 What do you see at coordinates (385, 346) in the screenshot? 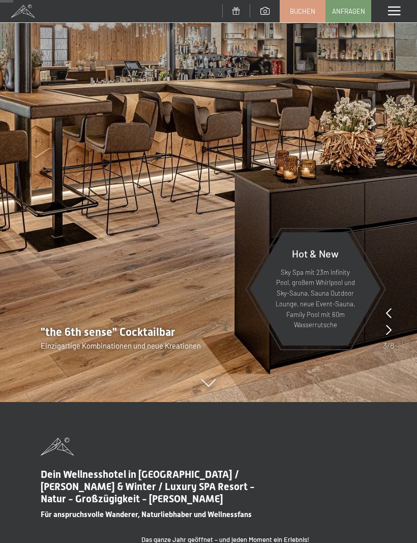
I see `span: 3` at bounding box center [385, 346].